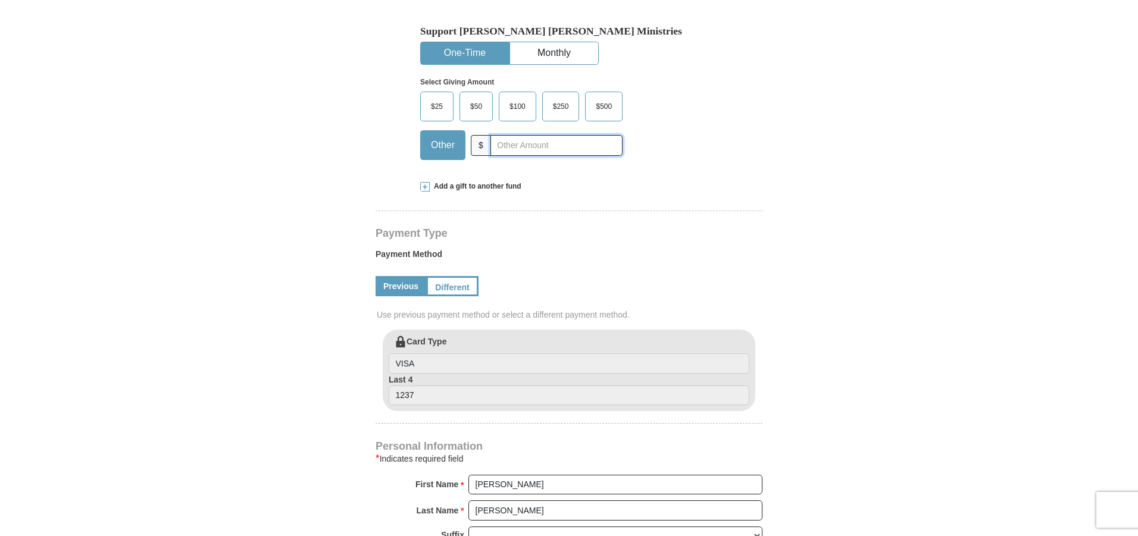 This screenshot has height=536, width=1138. What do you see at coordinates (476, 107) in the screenshot?
I see `span: $50` at bounding box center [476, 107].